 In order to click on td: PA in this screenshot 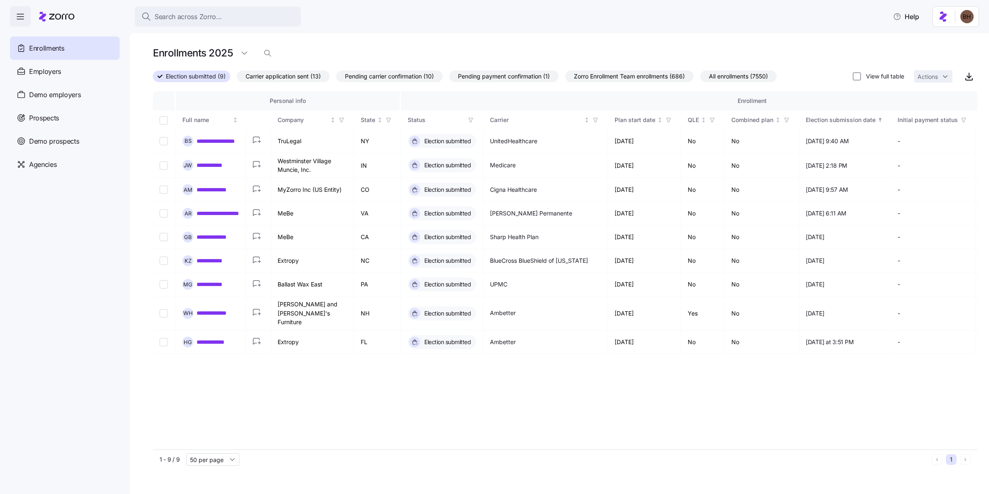, I will do `click(377, 285)`.